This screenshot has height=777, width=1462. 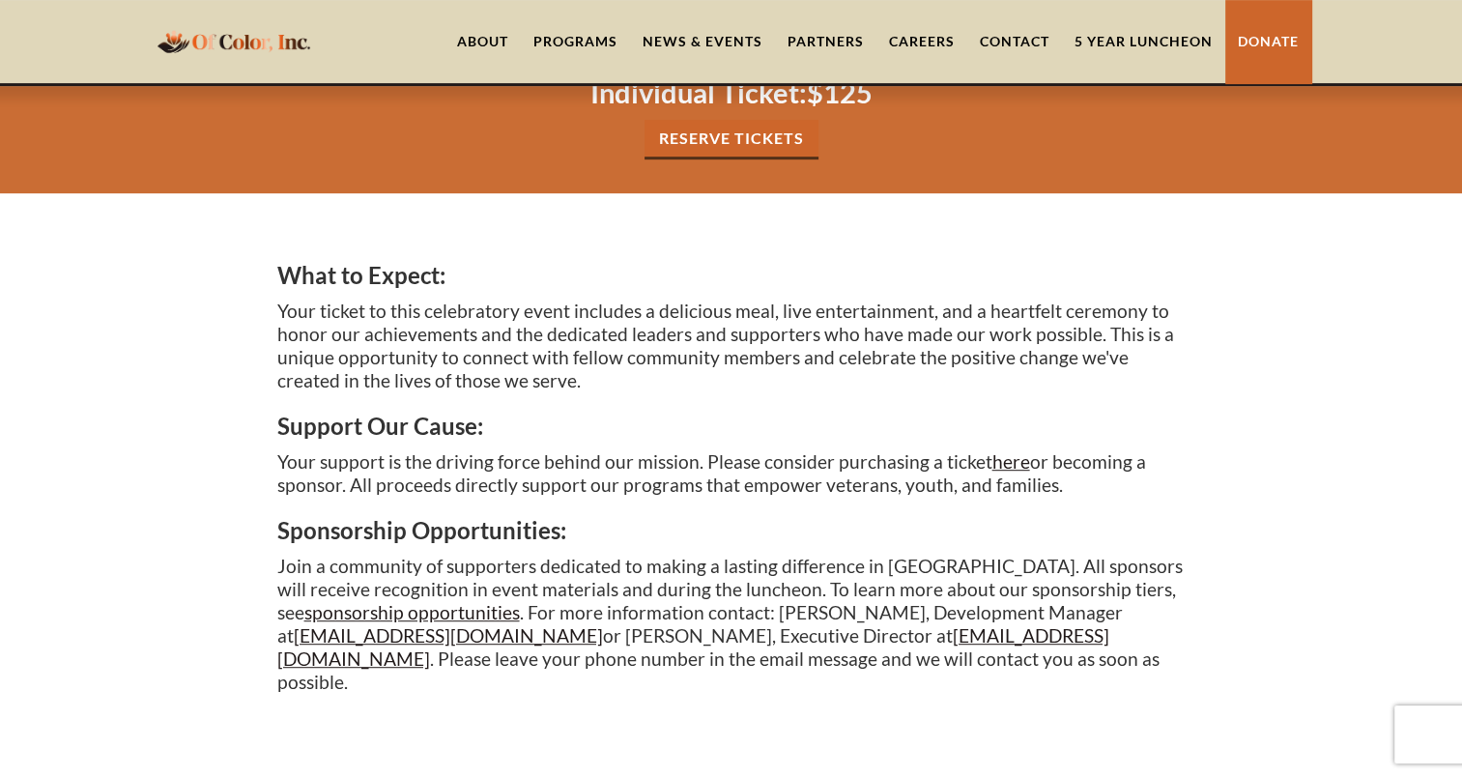 I want to click on strong: What to Expect:, so click(x=361, y=274).